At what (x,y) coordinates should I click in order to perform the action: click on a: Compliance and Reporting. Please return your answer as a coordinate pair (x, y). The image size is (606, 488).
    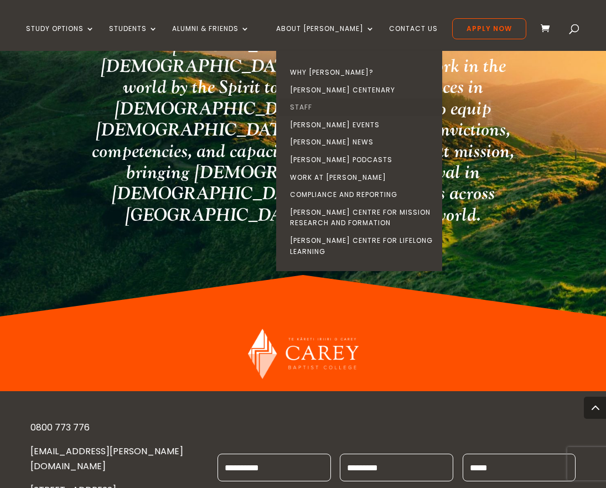
    Looking at the image, I should click on (362, 195).